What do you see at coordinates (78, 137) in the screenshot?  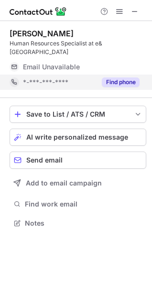 I see `button: AI write personalized message` at bounding box center [78, 137].